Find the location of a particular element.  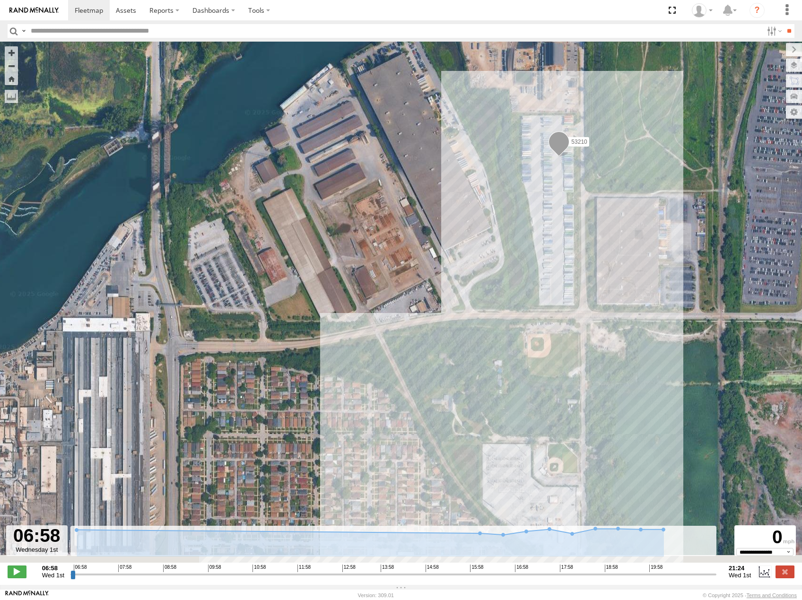

span: 19:58 is located at coordinates (656, 569).